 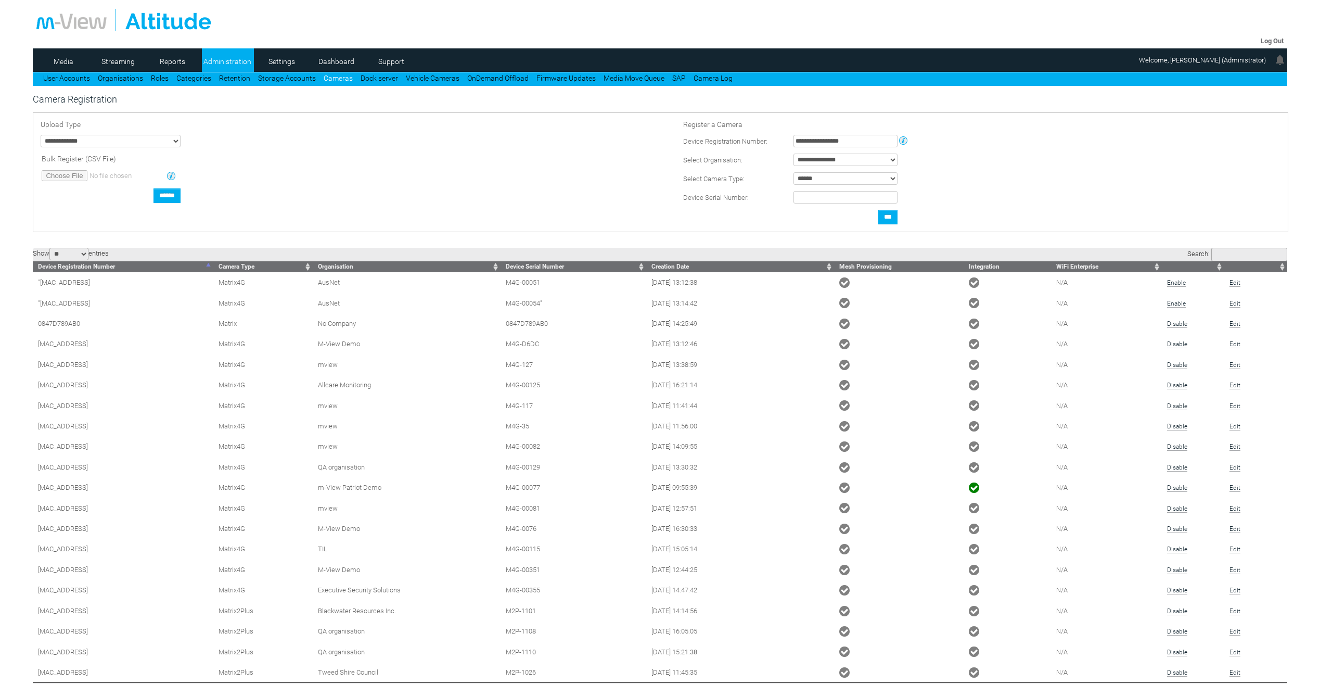 What do you see at coordinates (69, 254) in the screenshot?
I see `select: Showentries` at bounding box center [69, 254].